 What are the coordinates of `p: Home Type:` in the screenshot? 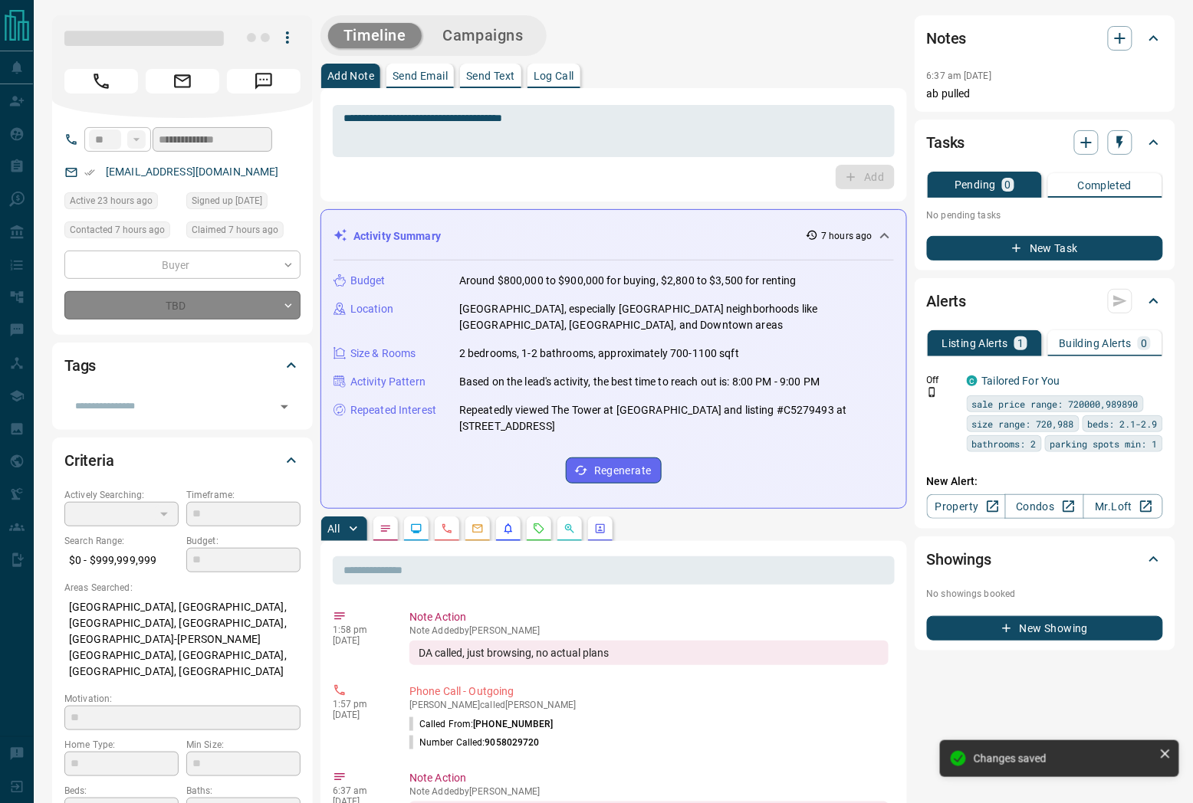 It's located at (121, 745).